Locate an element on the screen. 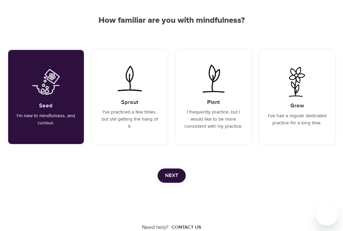  span: Next is located at coordinates (171, 176).